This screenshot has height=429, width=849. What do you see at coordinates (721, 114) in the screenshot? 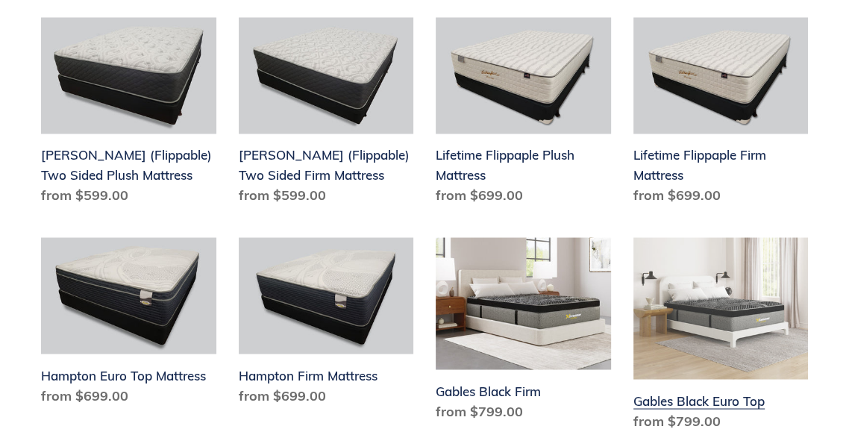
I see `a: Lifetime Flippaple Firm Mattress` at bounding box center [721, 114].